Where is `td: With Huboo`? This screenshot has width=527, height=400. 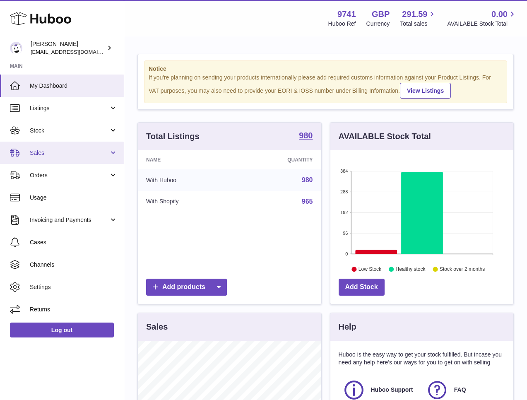 td: With Huboo is located at coordinates (187, 180).